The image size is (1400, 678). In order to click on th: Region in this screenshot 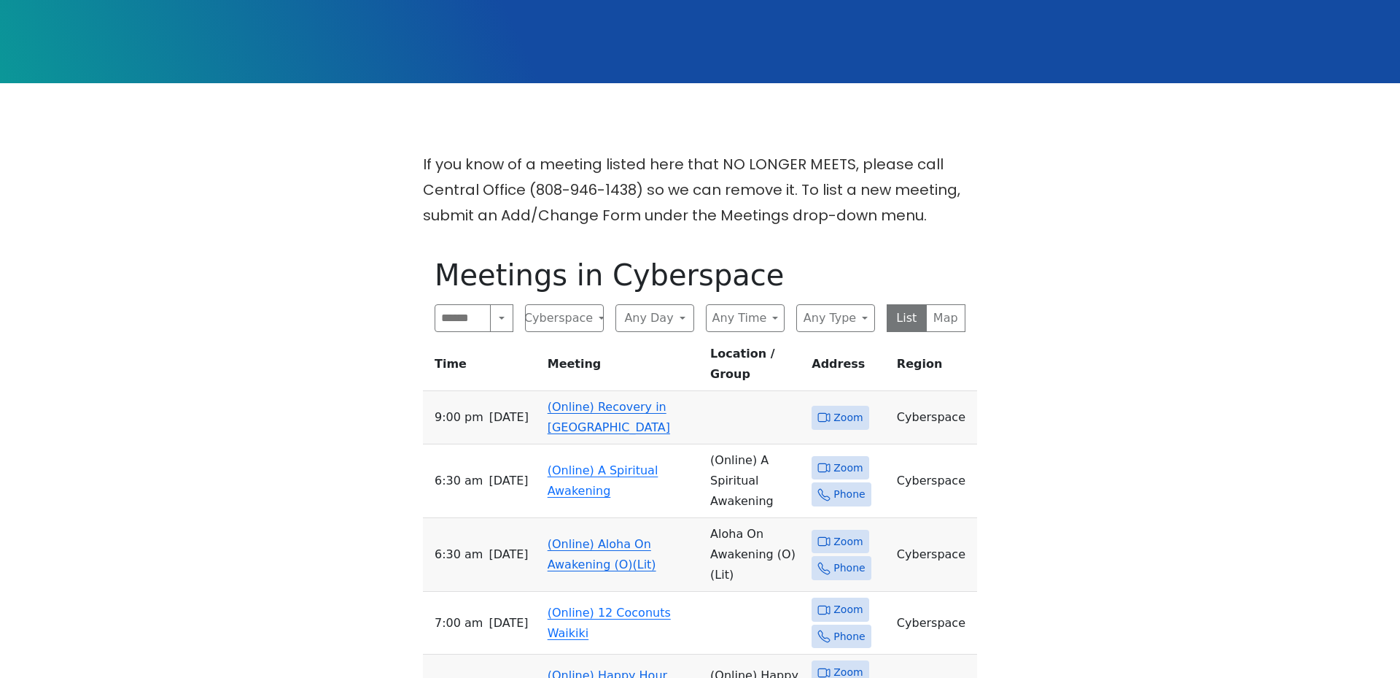, I will do `click(934, 367)`.